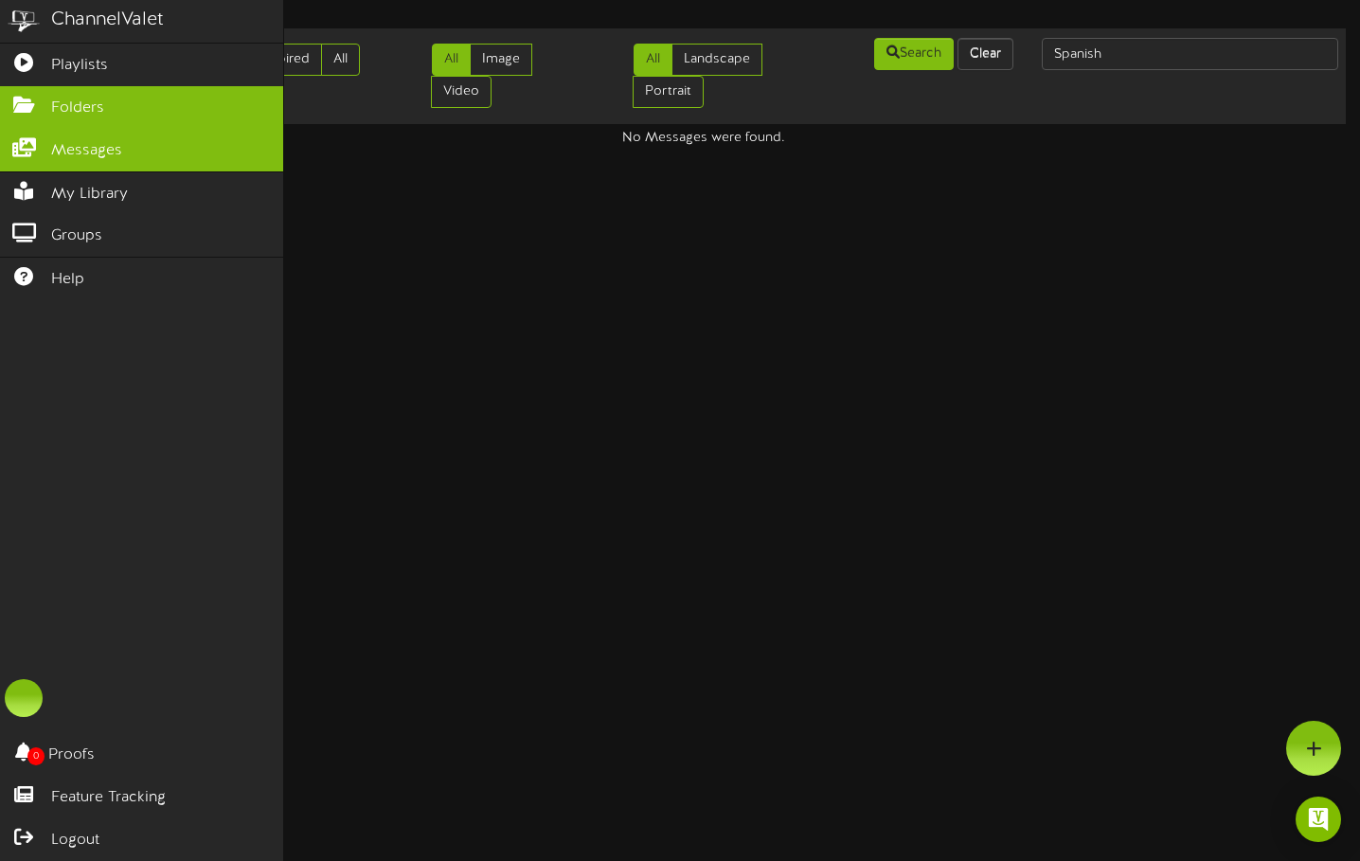 Image resolution: width=1360 pixels, height=861 pixels. What do you see at coordinates (80, 65) in the screenshot?
I see `span: Playlists` at bounding box center [80, 65].